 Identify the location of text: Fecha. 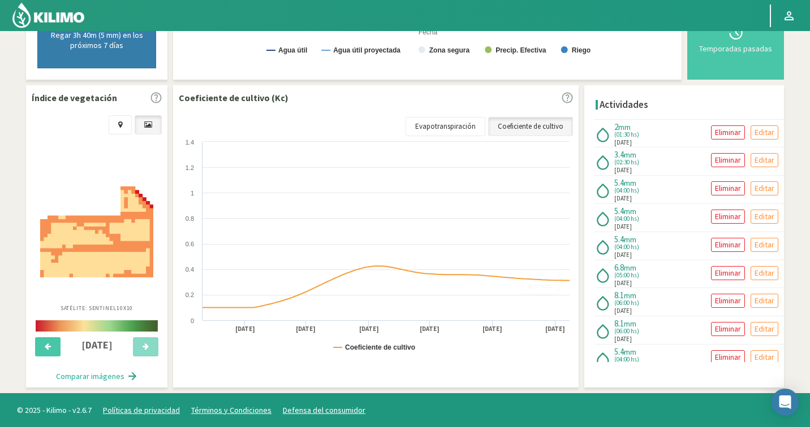
(428, 32).